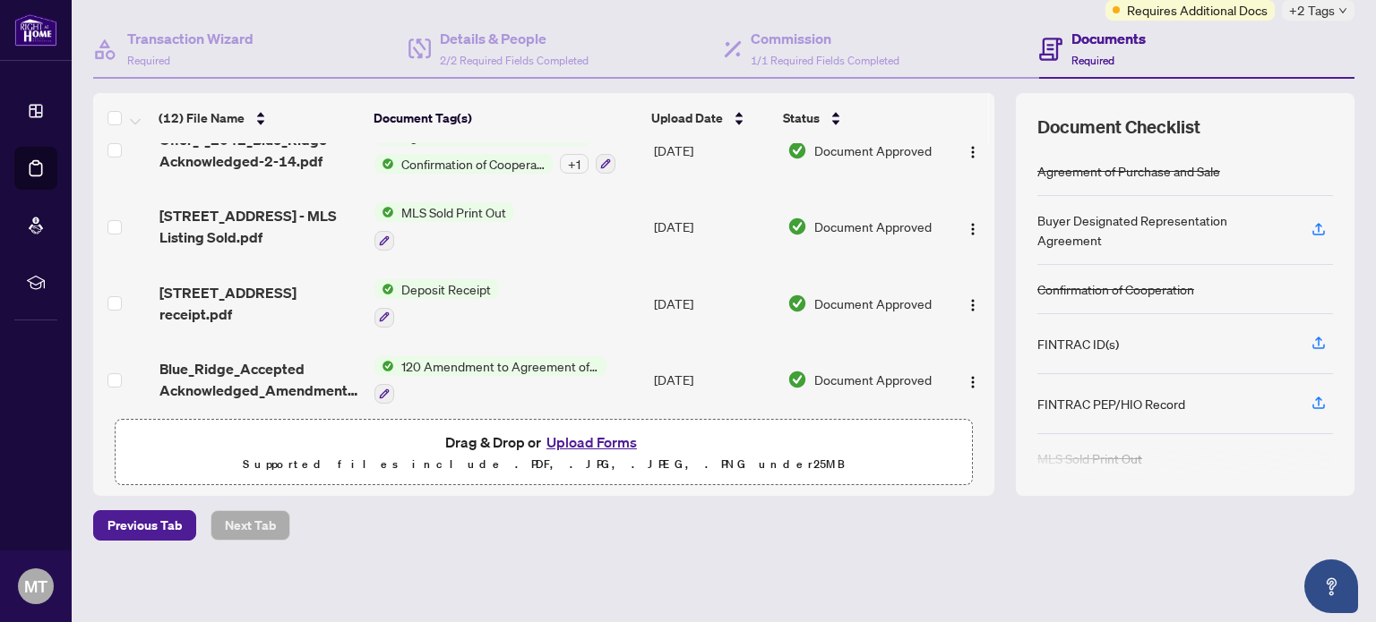  I want to click on div: + 1, so click(574, 164).